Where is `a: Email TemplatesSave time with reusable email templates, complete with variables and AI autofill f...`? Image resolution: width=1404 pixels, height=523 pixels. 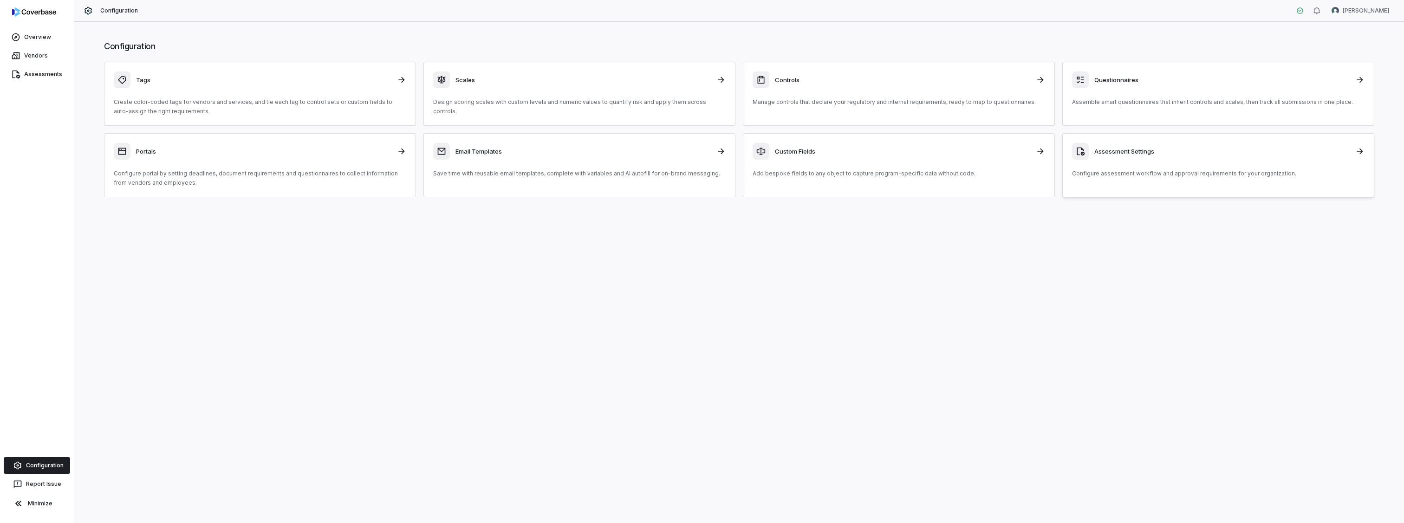 a: Email TemplatesSave time with reusable email templates, complete with variables and AI autofill f... is located at coordinates (579, 165).